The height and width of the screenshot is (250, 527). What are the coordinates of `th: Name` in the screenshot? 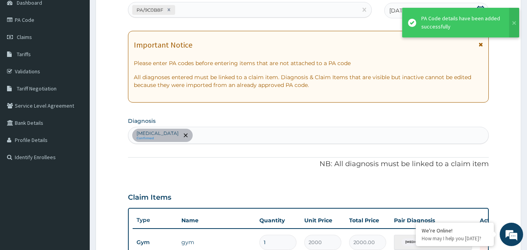 It's located at (217, 220).